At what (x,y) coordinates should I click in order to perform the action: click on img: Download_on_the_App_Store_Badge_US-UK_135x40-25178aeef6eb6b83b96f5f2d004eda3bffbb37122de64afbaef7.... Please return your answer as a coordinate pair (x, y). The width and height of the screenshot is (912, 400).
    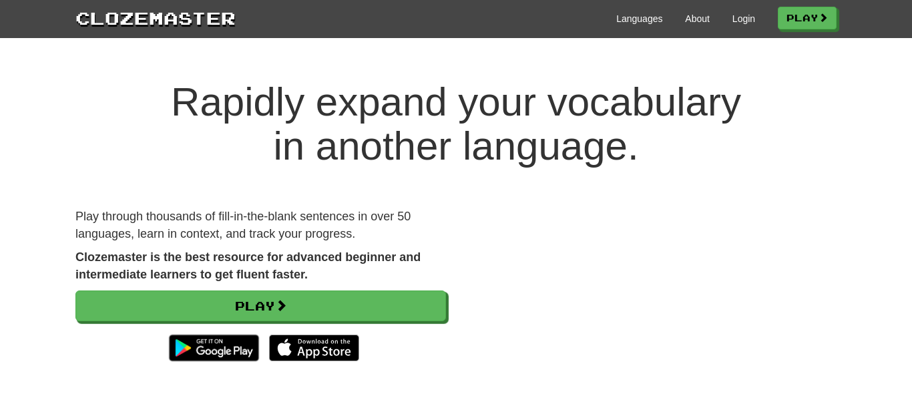
    Looking at the image, I should click on (314, 348).